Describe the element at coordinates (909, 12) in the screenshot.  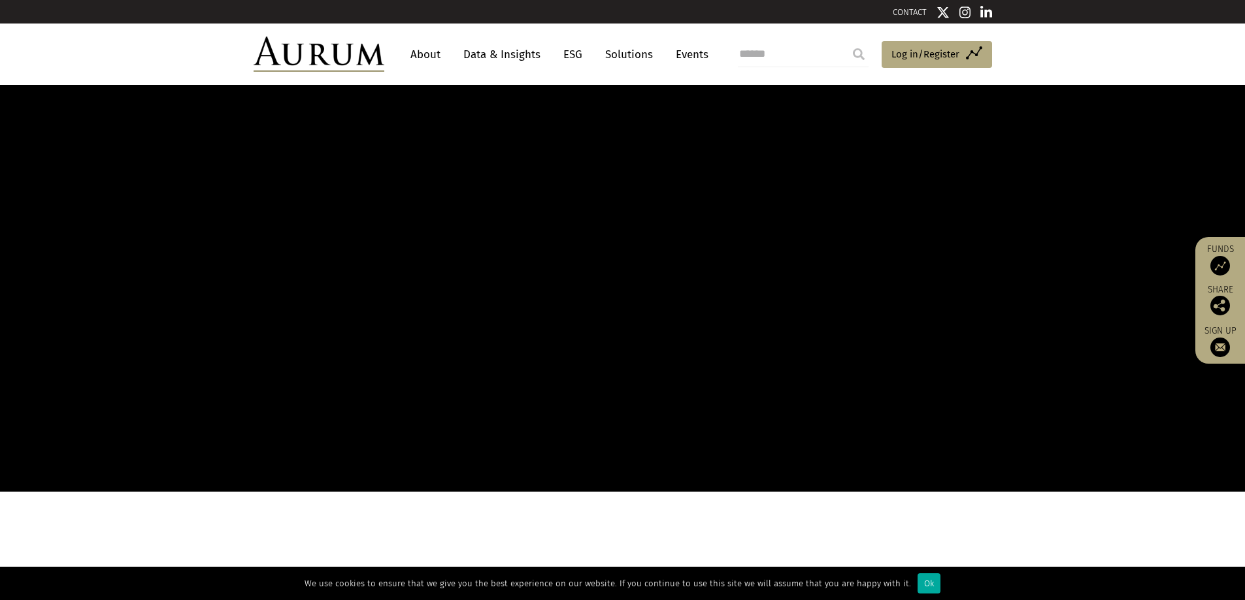
I see `a: CONTACT` at that location.